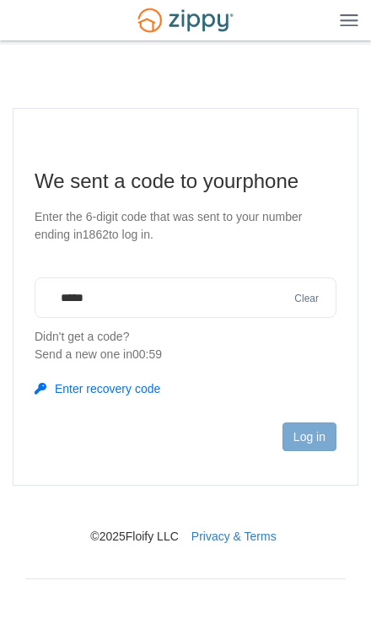 The height and width of the screenshot is (640, 371). Describe the element at coordinates (185, 181) in the screenshot. I see `h1: We sent a code to your phone` at that location.